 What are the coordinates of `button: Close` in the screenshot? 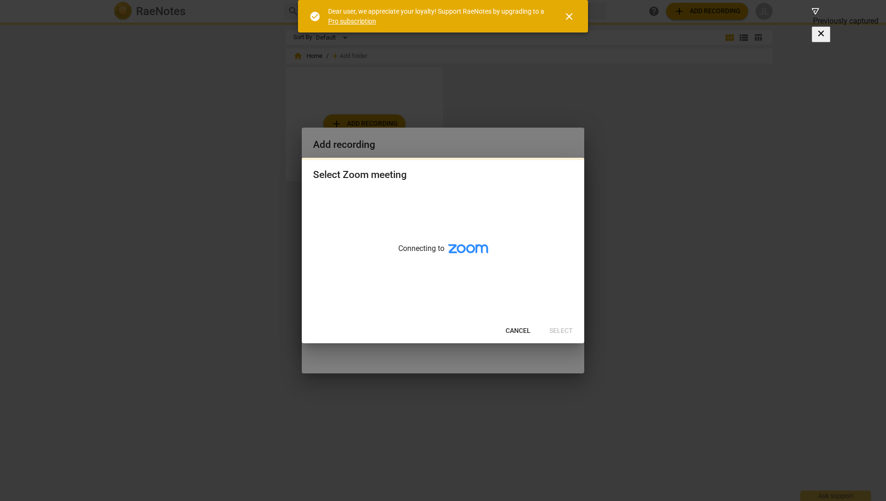 It's located at (569, 16).